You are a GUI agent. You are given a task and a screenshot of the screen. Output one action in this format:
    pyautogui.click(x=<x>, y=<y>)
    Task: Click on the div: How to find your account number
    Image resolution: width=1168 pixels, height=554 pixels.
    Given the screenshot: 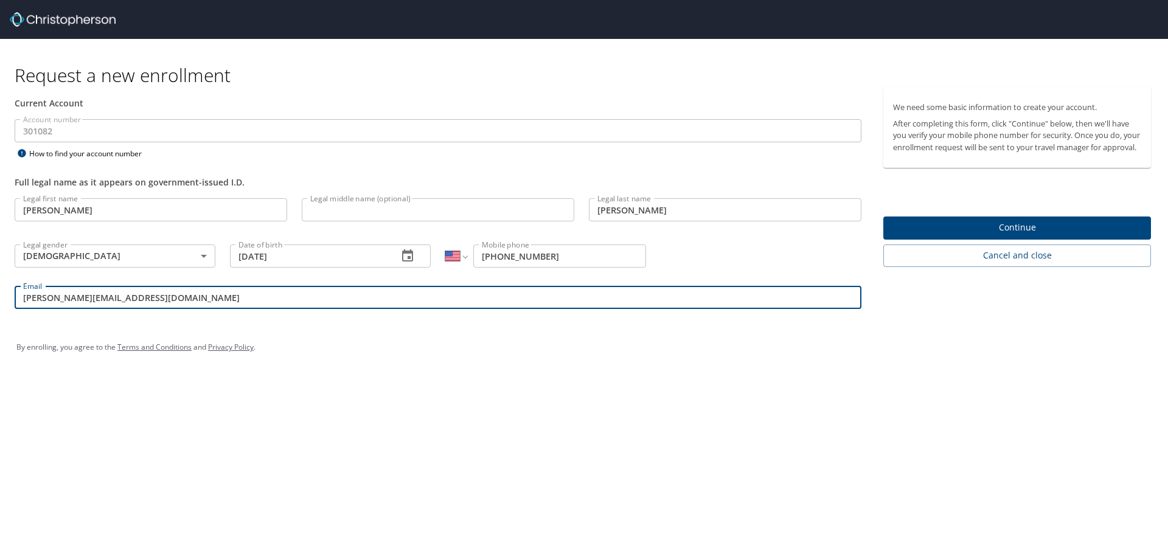 What is the action you would take?
    pyautogui.click(x=91, y=153)
    